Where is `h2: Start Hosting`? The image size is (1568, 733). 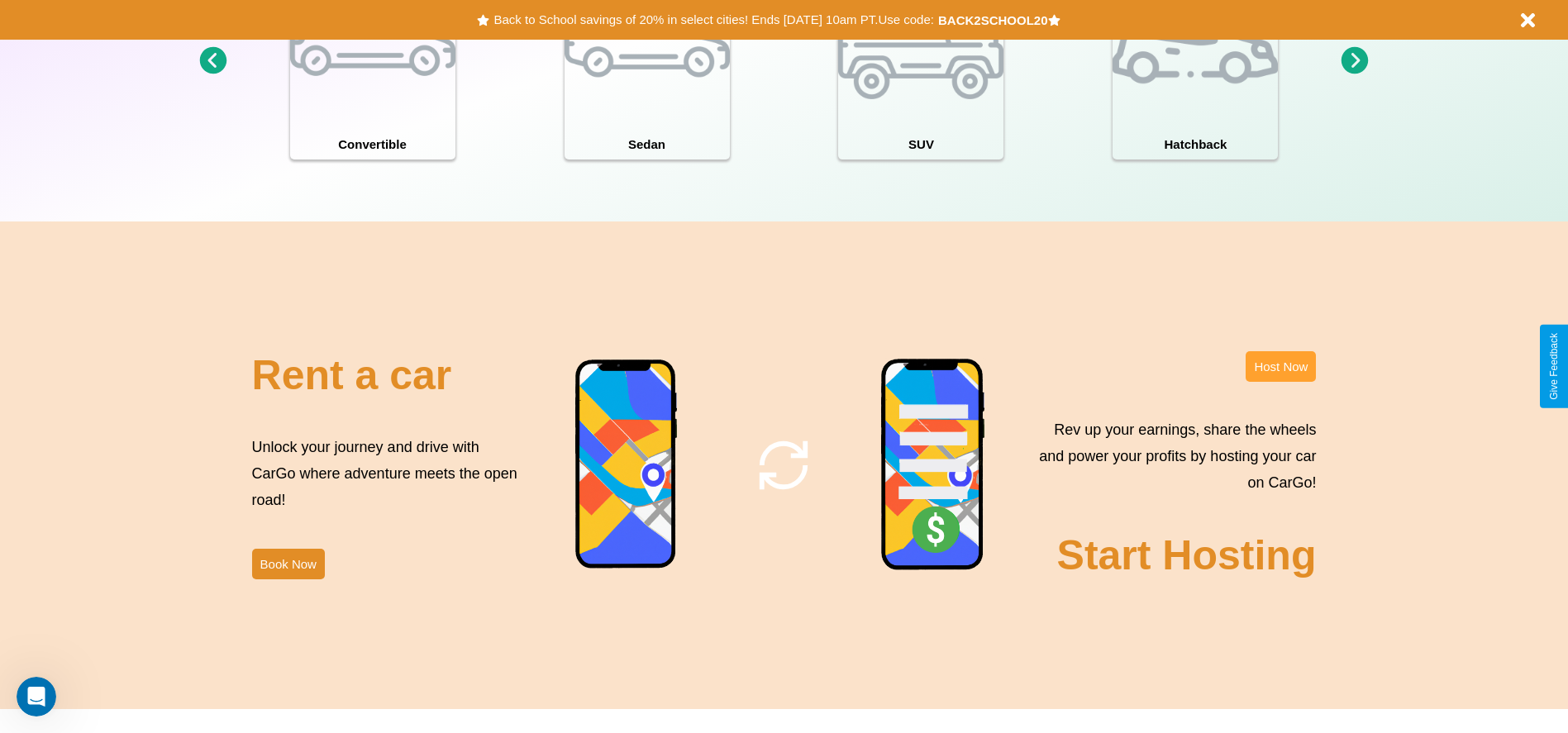 h2: Start Hosting is located at coordinates (1187, 555).